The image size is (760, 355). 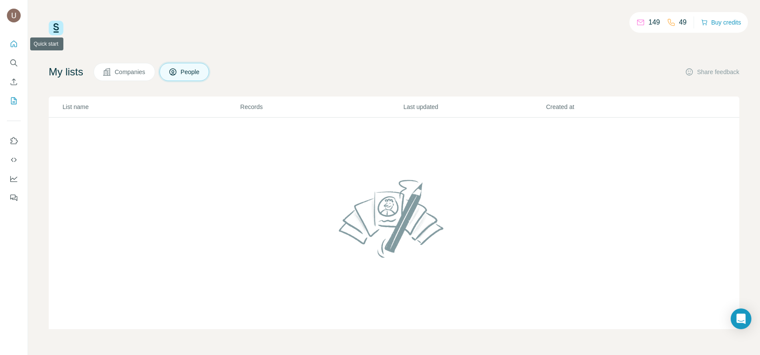 I want to click on button: Share feedback, so click(x=712, y=72).